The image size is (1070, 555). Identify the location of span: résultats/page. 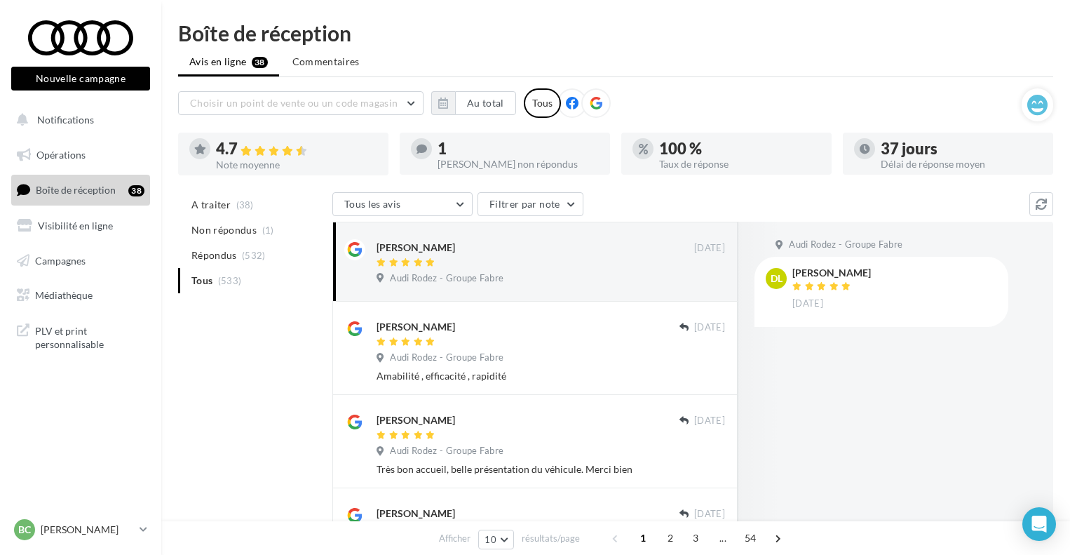
(550, 538).